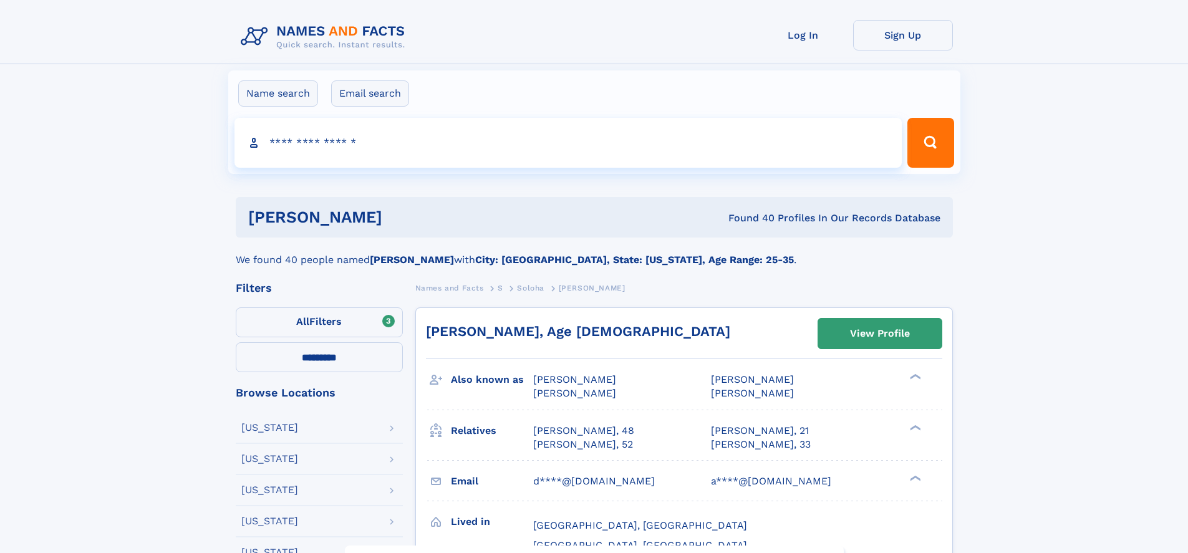 This screenshot has height=553, width=1188. I want to click on div: Browse Locations, so click(319, 393).